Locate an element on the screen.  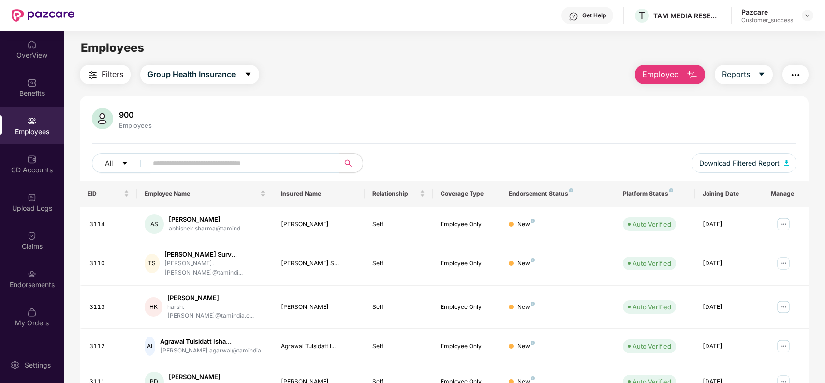
img: svg+xml;base64,PHN2ZyBpZD0iRW1wbG95ZWVzIiB4bWxucz0iaHR0cDovL3d3dy53My5vcmcvMjAwMC9zdmciIHdpZHRoPS... is located at coordinates (32, 121).